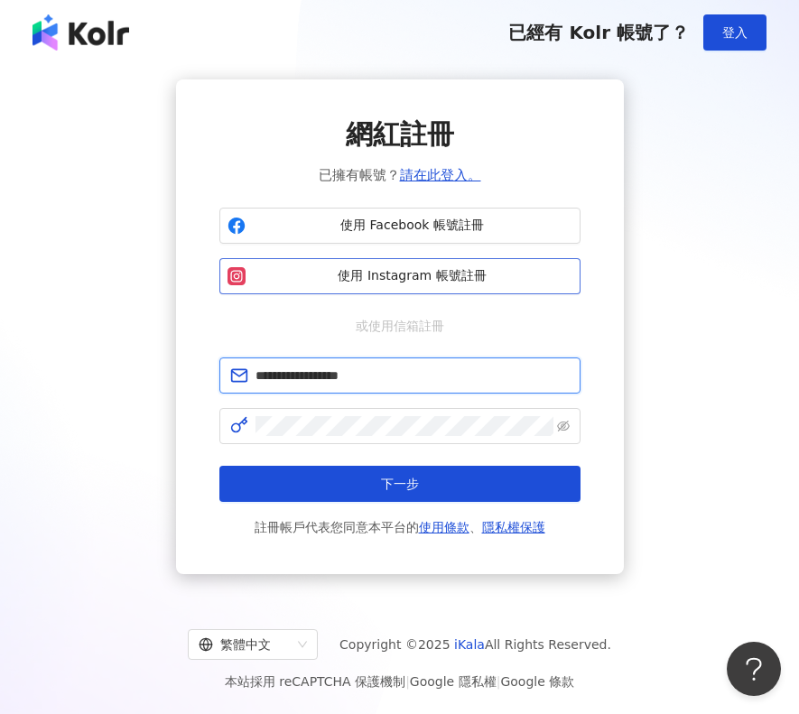  I want to click on div: 繁體中文, so click(245, 644).